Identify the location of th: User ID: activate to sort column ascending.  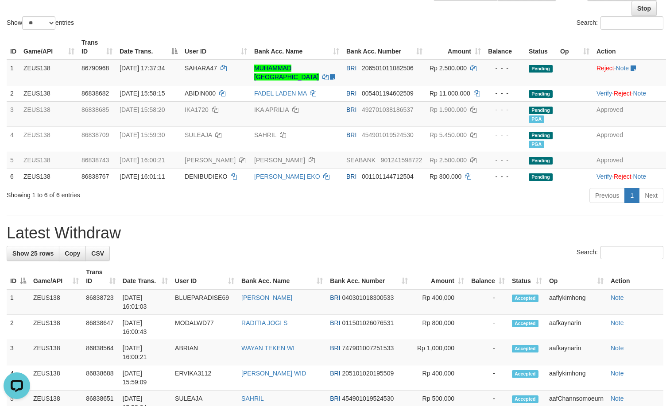
(216, 47).